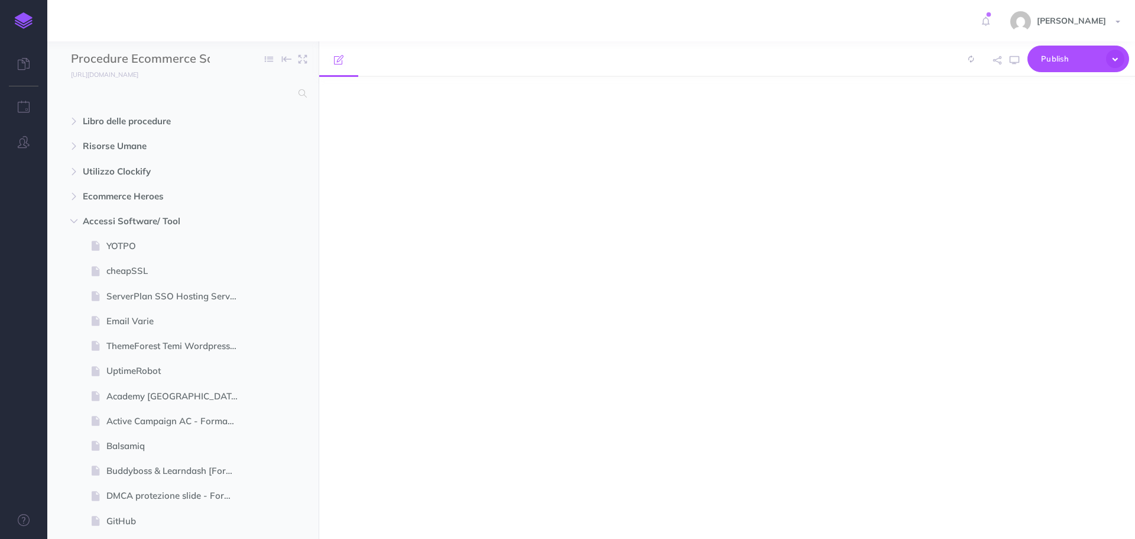  Describe the element at coordinates (177, 346) in the screenshot. I see `span: ThemeForest Temi Wordpress Prestashop Envato` at that location.